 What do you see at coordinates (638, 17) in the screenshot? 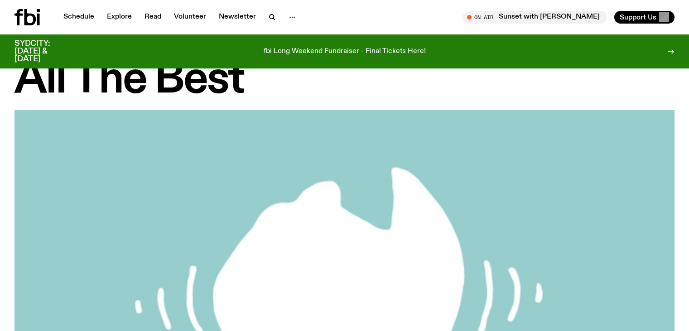
I see `span: Support Us` at bounding box center [638, 17].